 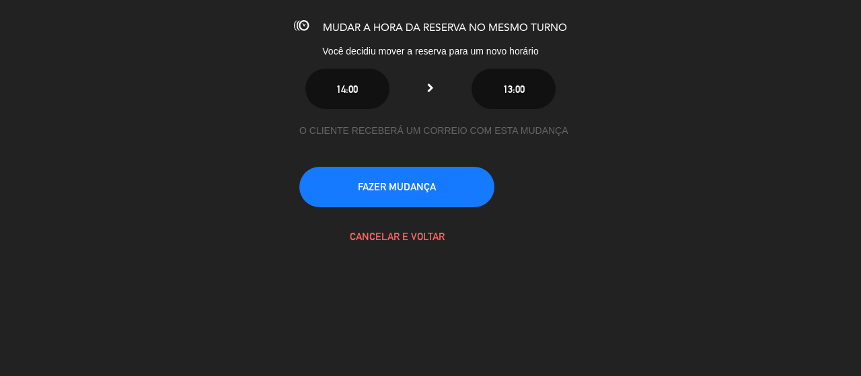 I want to click on button: 13:00, so click(x=514, y=89).